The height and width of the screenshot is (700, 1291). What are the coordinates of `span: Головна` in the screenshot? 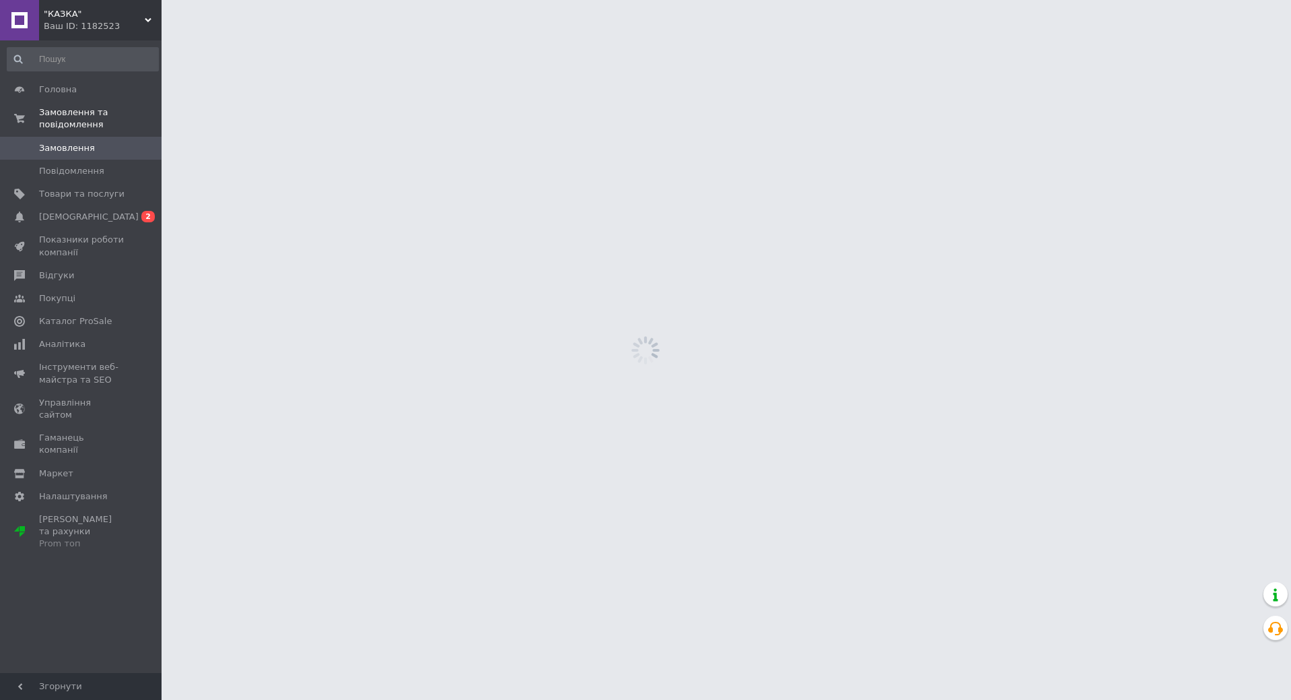 It's located at (58, 90).